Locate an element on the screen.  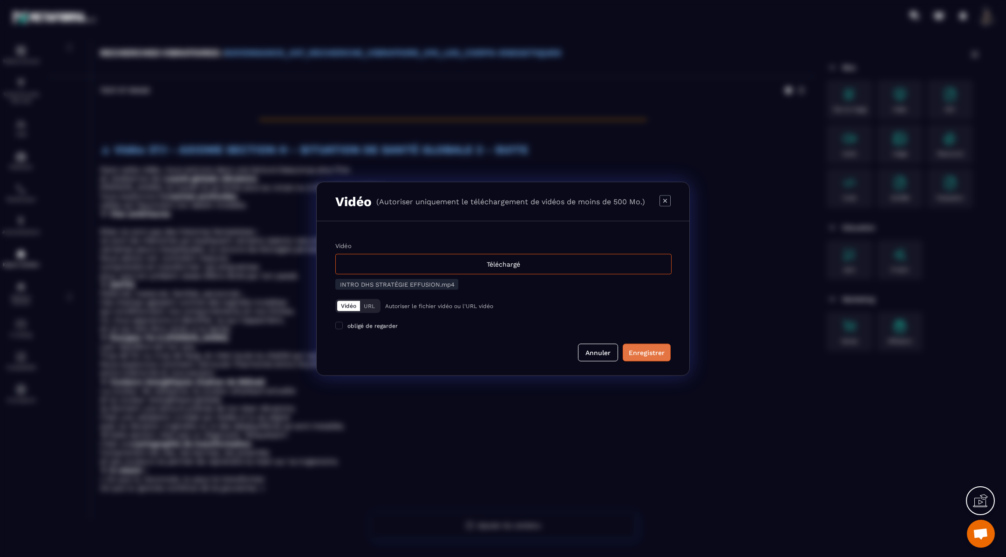
p: (Autoriser uniquement le téléchargement de vidéos de moins de 500 Mo.) is located at coordinates (510, 201).